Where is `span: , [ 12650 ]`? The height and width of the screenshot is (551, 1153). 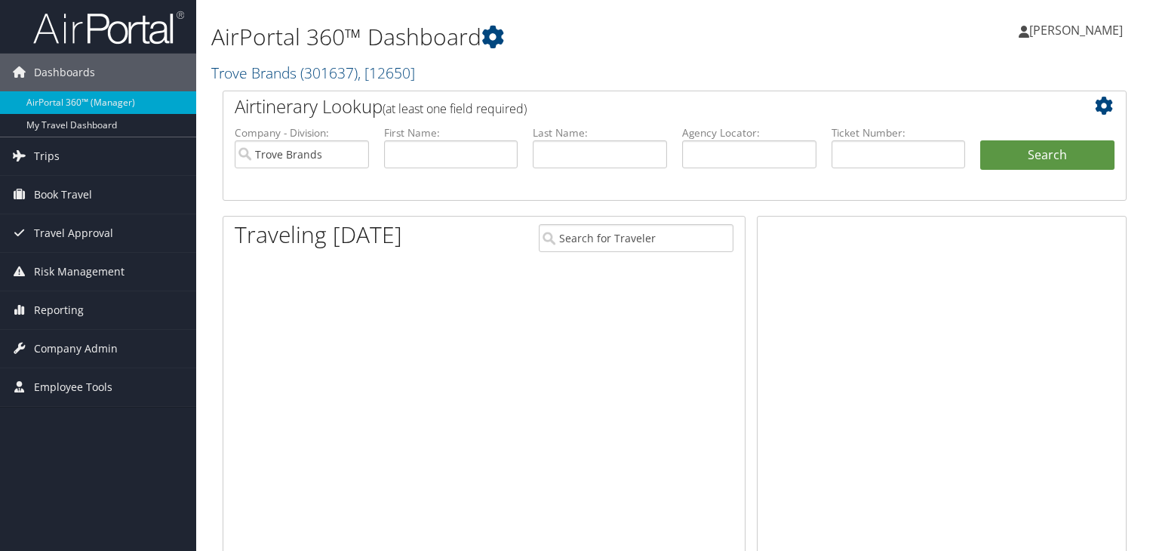
span: , [ 12650 ] is located at coordinates (386, 72).